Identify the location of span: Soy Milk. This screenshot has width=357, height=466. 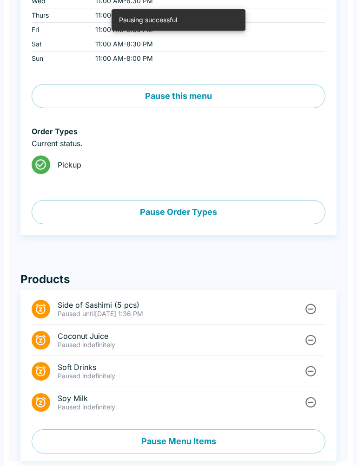
(180, 399).